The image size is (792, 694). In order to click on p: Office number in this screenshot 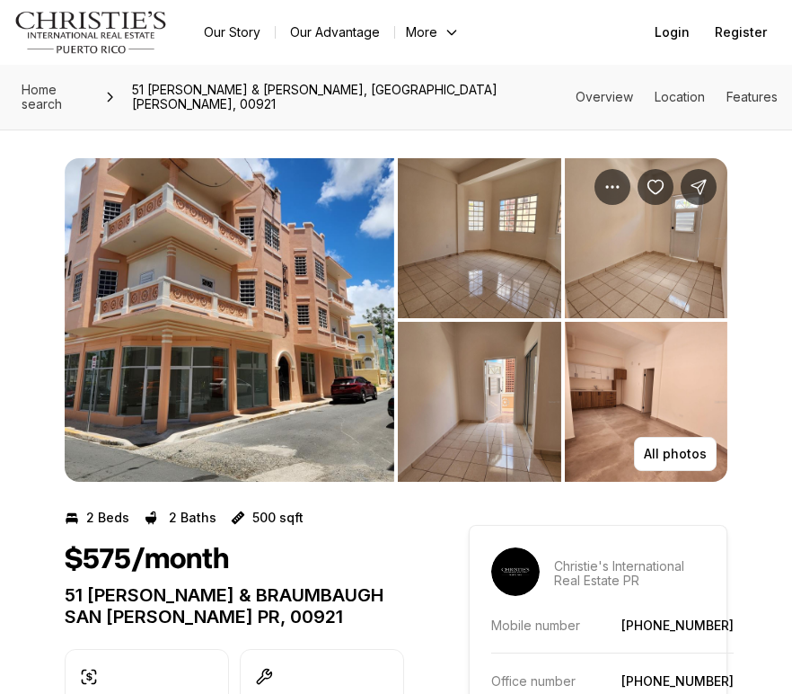, I will do `click(534, 680)`.